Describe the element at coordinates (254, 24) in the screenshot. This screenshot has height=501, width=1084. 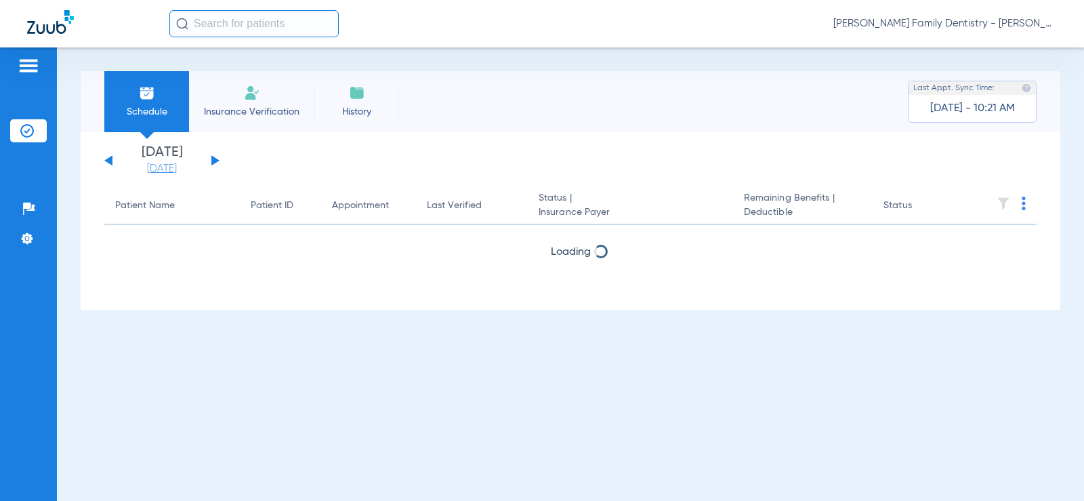
I see `input: Search for patients` at that location.